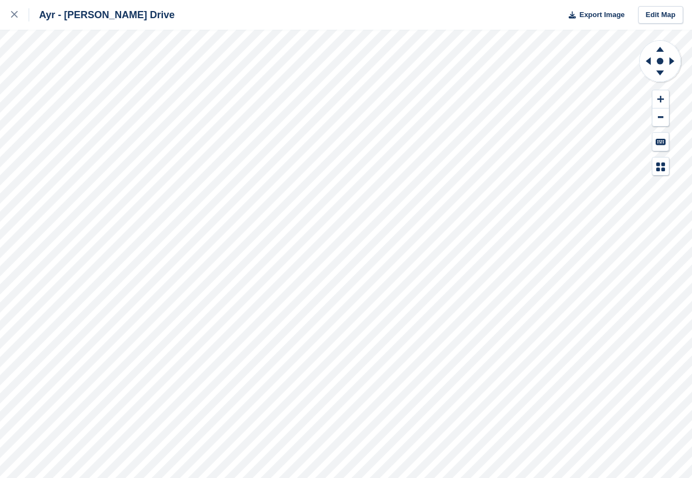 The image size is (692, 478). Describe the element at coordinates (660, 166) in the screenshot. I see `button: Map Legend` at that location.